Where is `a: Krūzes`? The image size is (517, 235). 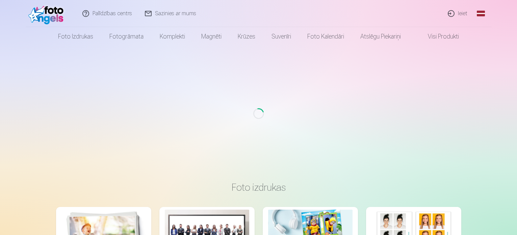
a: Krūzes is located at coordinates (246, 36).